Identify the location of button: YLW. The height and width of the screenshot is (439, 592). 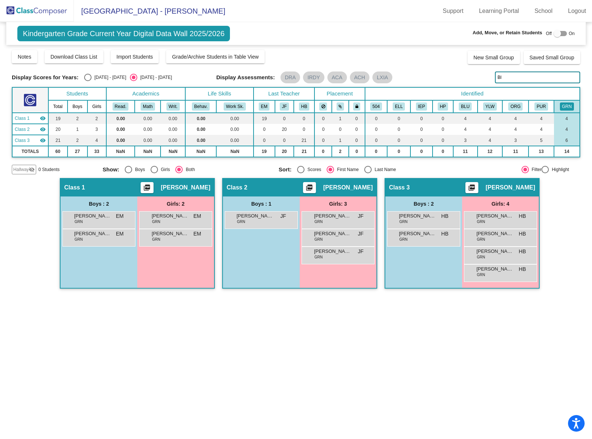
(490, 107).